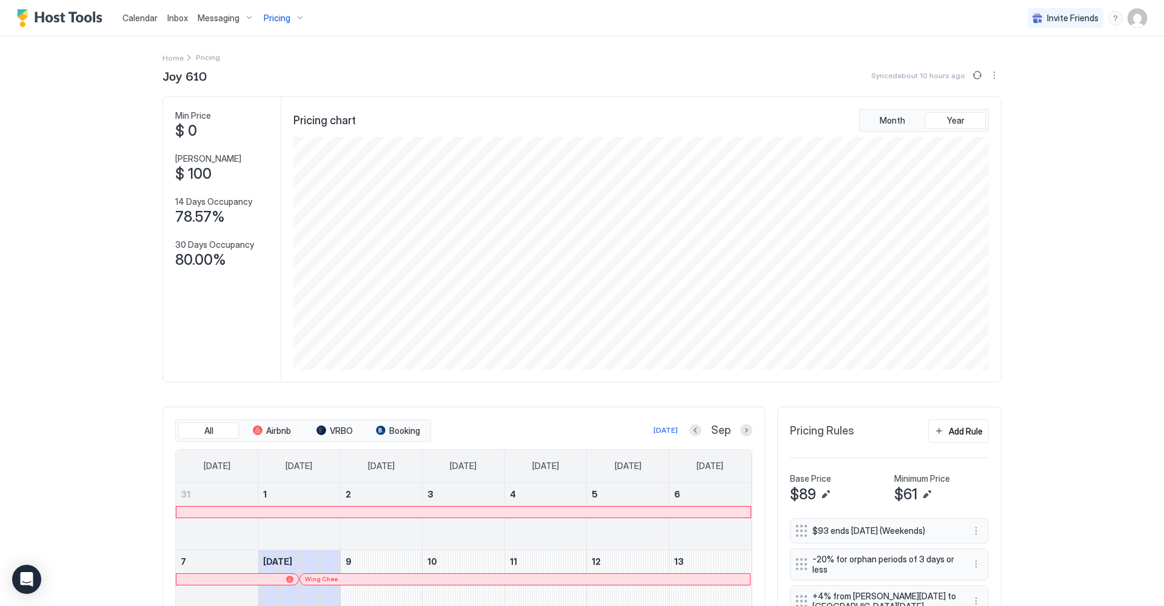 Image resolution: width=1164 pixels, height=606 pixels. What do you see at coordinates (265, 494) in the screenshot?
I see `span: 1` at bounding box center [265, 494].